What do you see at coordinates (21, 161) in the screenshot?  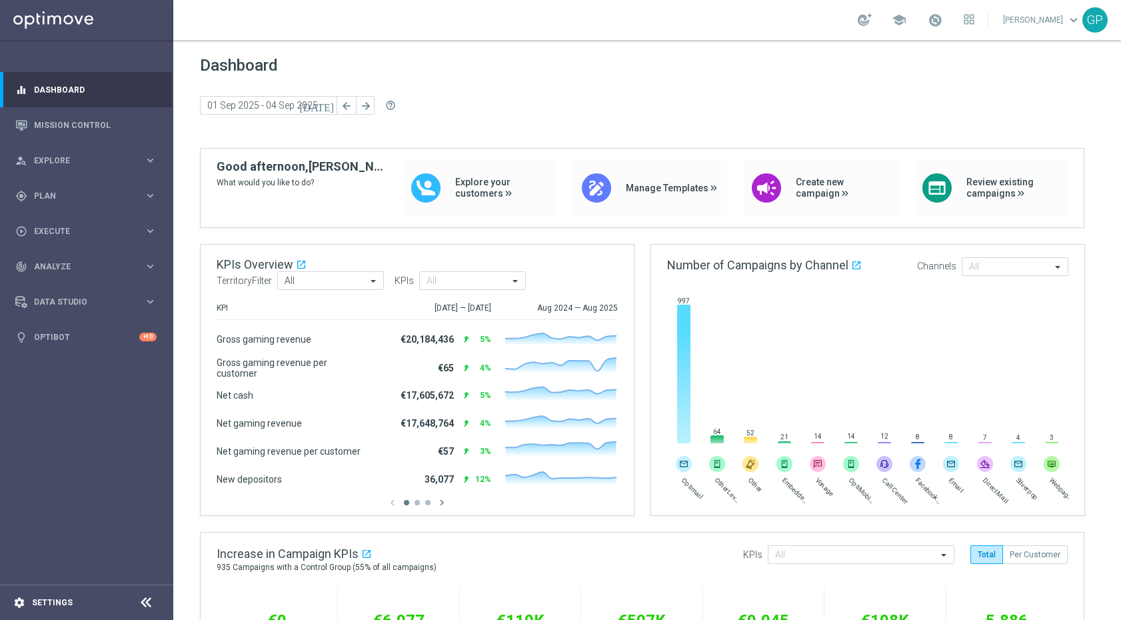 I see `i: person_search` at bounding box center [21, 161].